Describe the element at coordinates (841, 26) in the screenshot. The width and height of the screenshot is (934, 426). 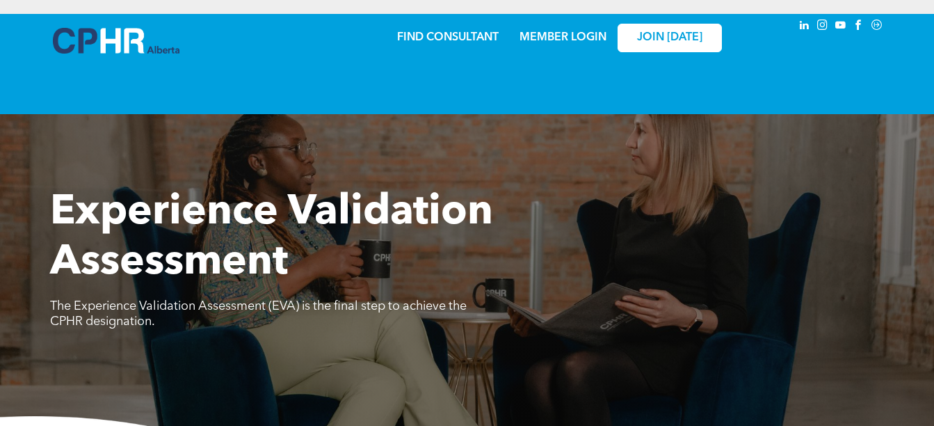
I see `a: youtube` at that location.